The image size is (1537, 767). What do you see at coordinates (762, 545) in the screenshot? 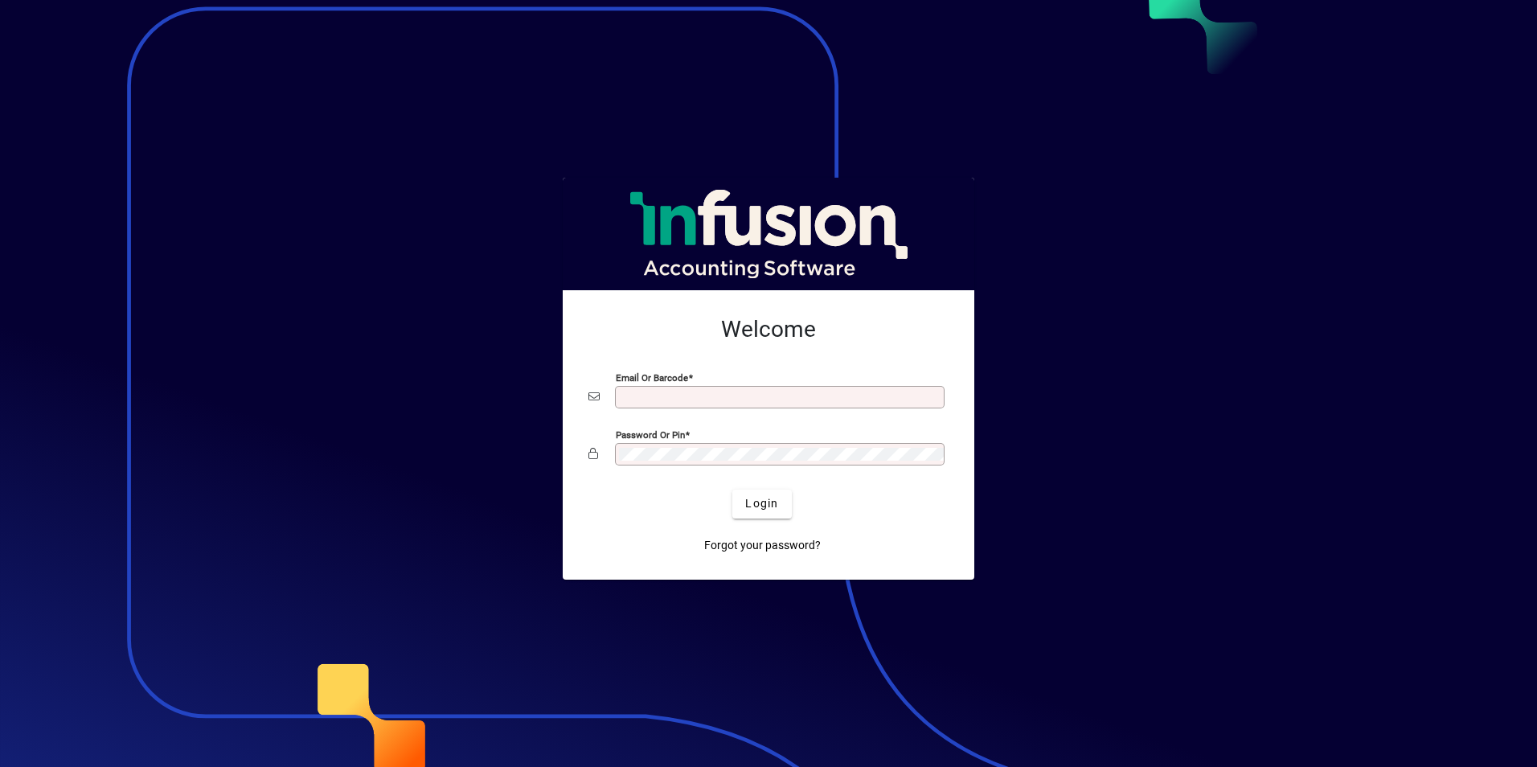
I see `span: Forgot your password?` at bounding box center [762, 545].